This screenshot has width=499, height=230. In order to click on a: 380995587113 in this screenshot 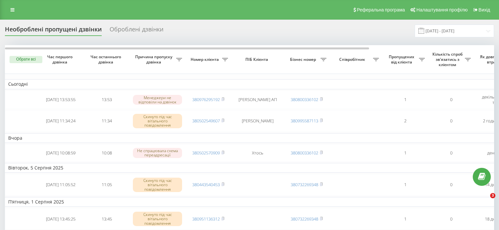, I will do `click(304, 121)`.